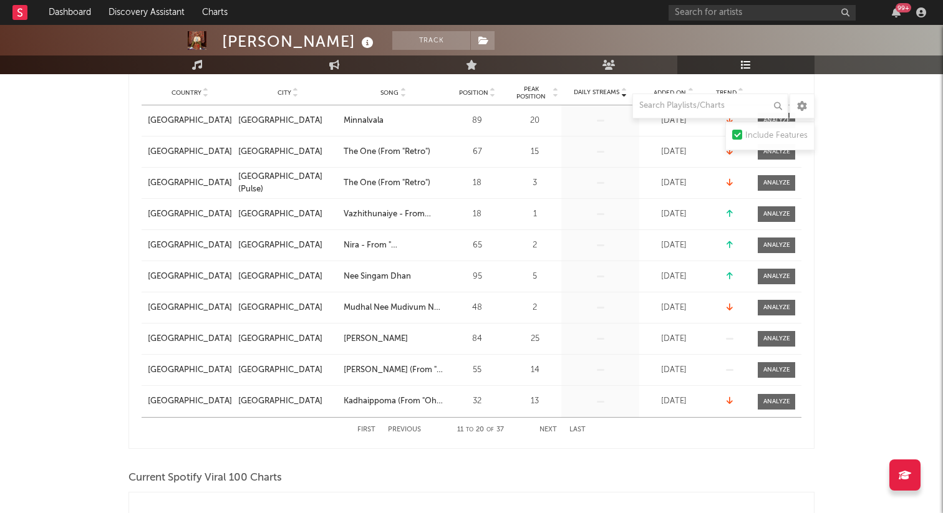  Describe the element at coordinates (477, 246) in the screenshot. I see `div: 65` at that location.